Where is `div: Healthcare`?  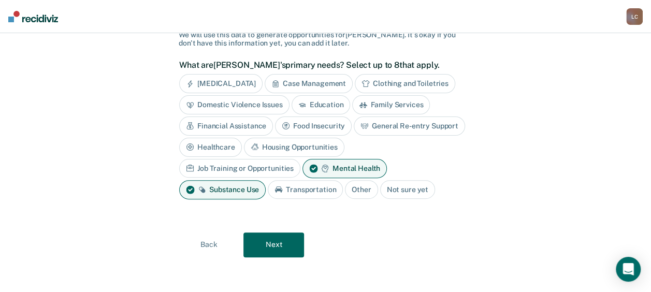
div: Healthcare is located at coordinates (210, 147).